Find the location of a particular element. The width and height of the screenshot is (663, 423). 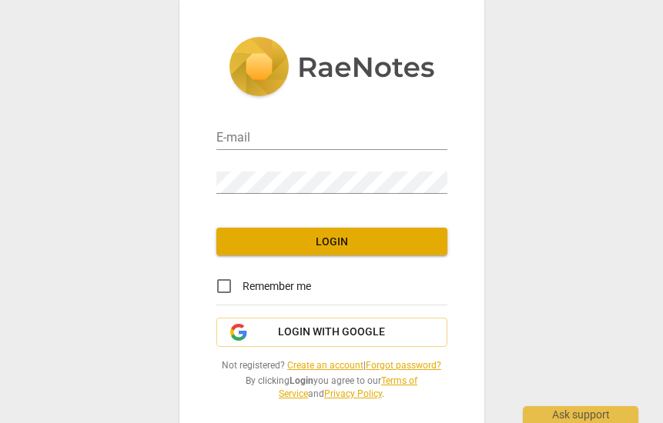

a: Create an account is located at coordinates (325, 366).